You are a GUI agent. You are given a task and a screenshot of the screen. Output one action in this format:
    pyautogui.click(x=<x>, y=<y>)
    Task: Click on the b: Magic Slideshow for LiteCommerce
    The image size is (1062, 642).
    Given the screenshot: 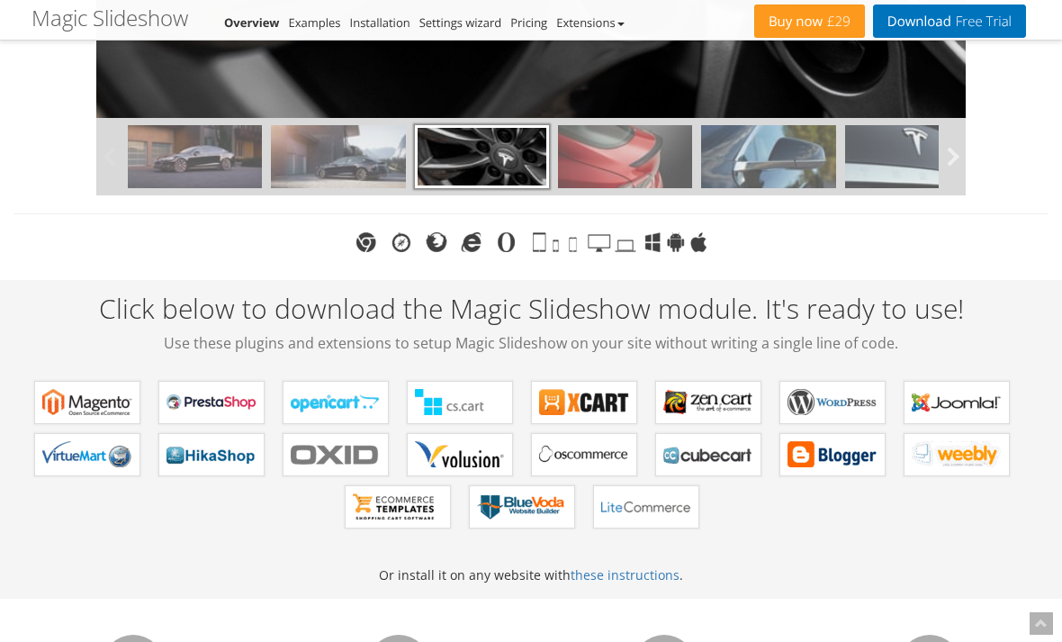 What is the action you would take?
    pyautogui.click(x=646, y=507)
    